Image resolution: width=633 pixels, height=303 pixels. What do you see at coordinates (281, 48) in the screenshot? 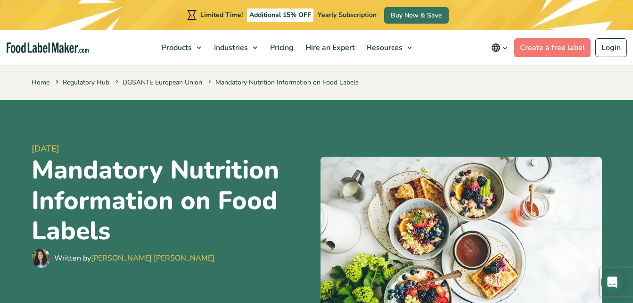
I see `span: Pricing` at bounding box center [281, 48].